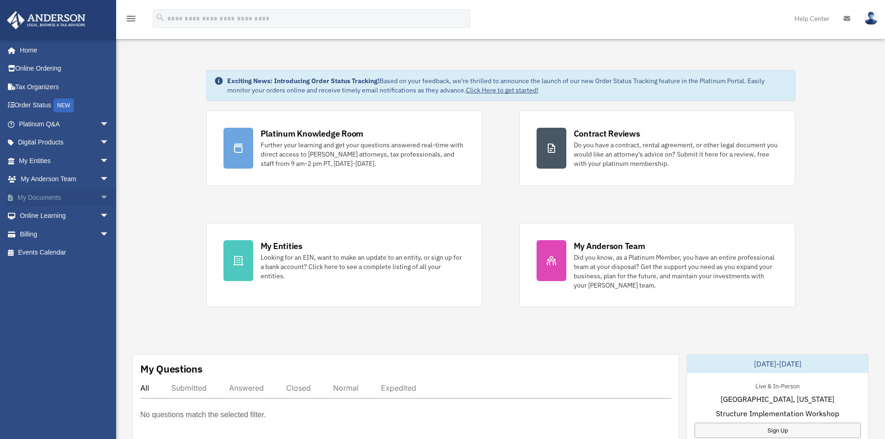 Image resolution: width=885 pixels, height=439 pixels. Describe the element at coordinates (344, 148) in the screenshot. I see `a: Platinum Knowledge Room Further your learning and get your questions answered real-time with dire...` at that location.